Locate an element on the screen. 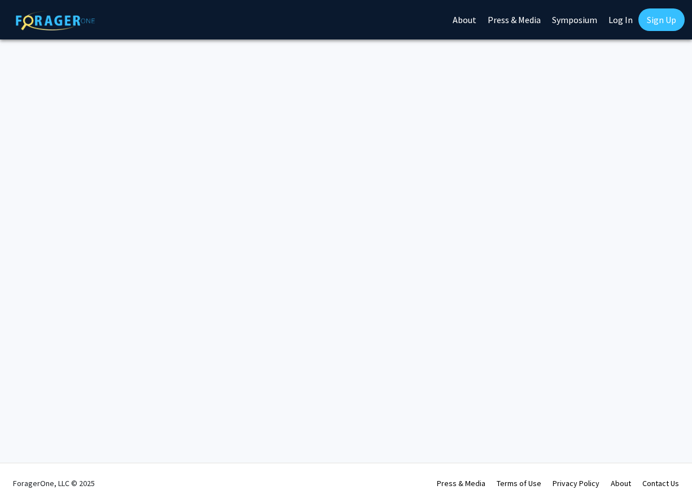 This screenshot has height=503, width=692. a: Sign Up is located at coordinates (661, 20).